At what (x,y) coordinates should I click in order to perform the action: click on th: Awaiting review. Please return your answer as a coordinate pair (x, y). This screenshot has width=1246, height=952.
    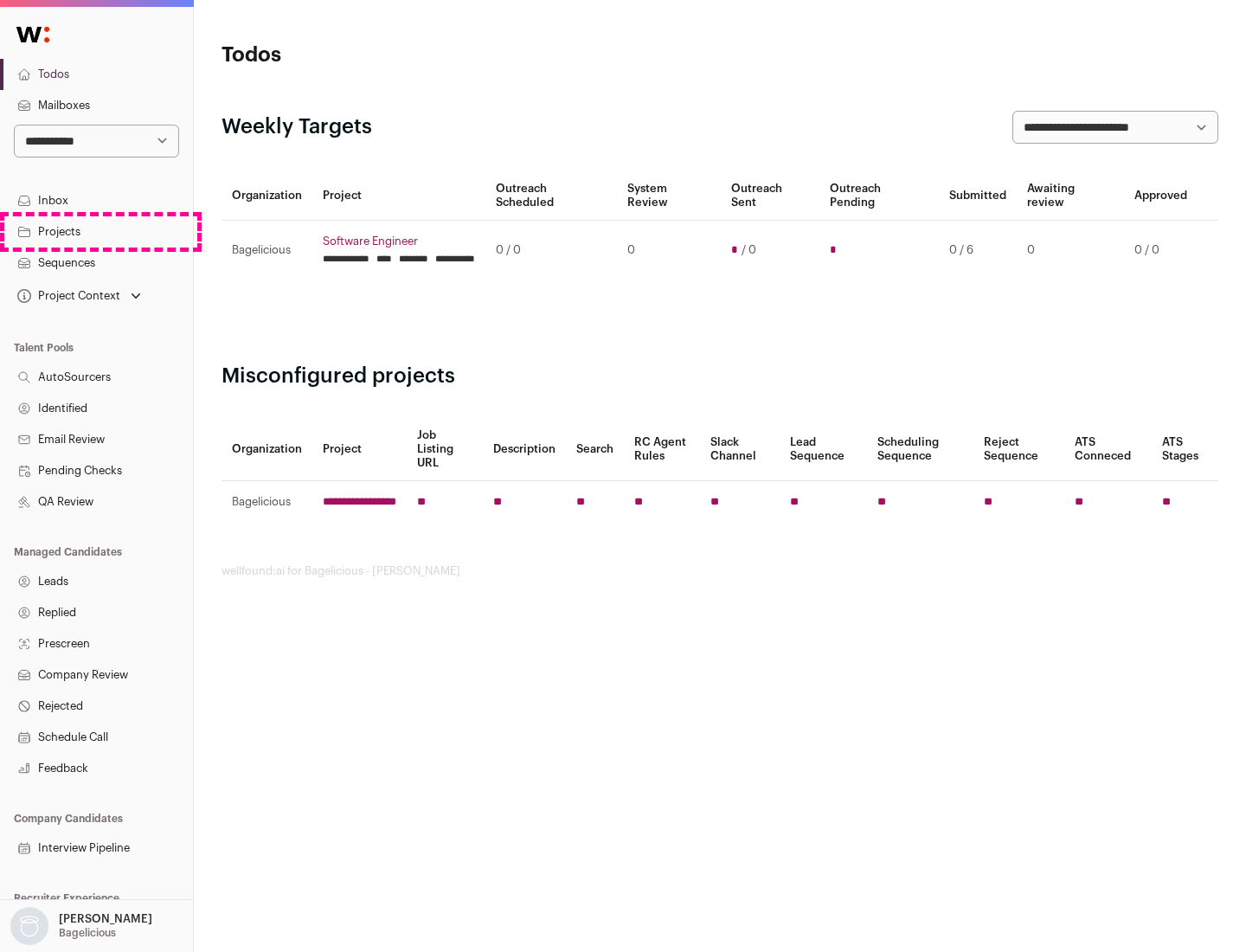
    Looking at the image, I should click on (1071, 196).